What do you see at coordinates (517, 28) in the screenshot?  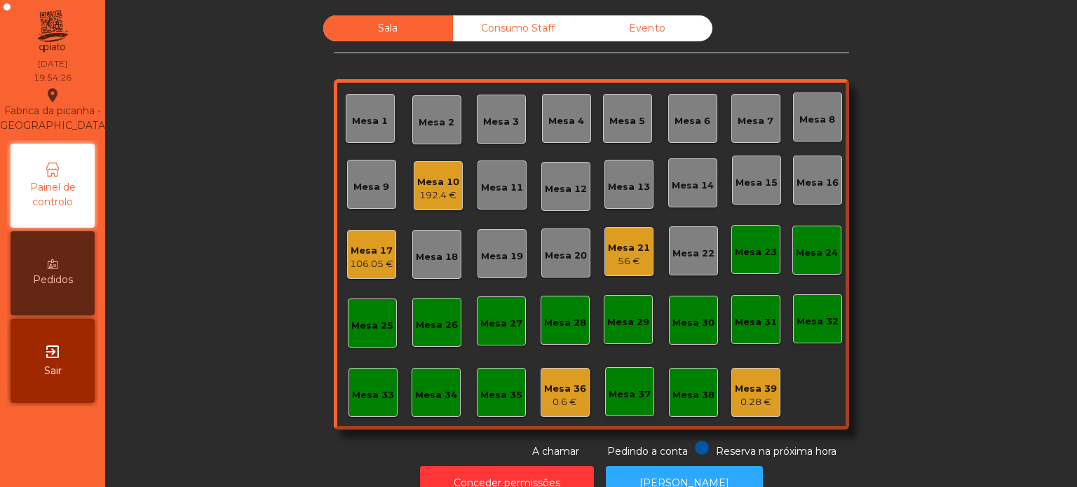 I see `div: Consumo Staff` at bounding box center [517, 28].